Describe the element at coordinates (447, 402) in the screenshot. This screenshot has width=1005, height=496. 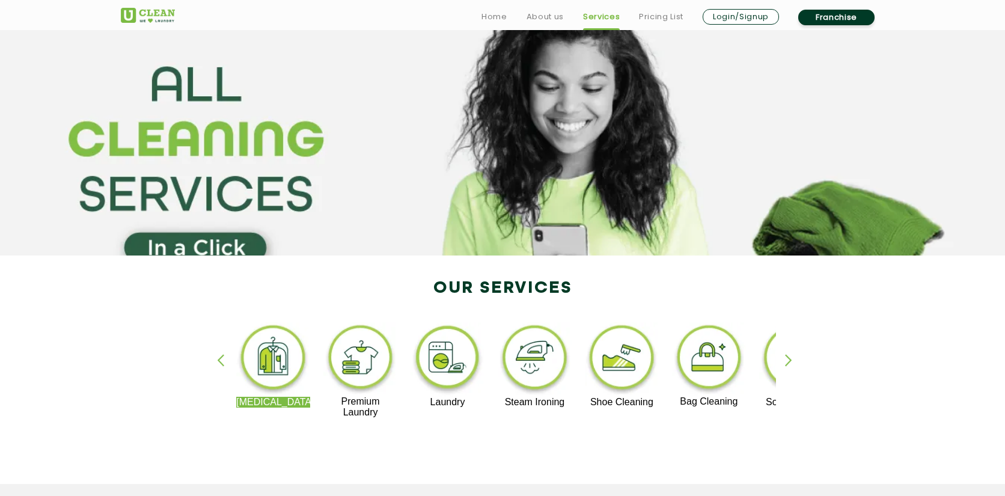
I see `p: Laundry` at that location.